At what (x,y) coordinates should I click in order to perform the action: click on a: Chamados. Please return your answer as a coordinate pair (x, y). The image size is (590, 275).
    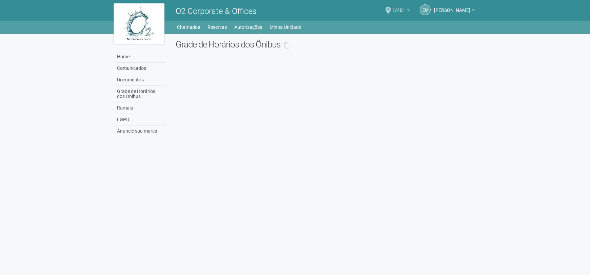
    Looking at the image, I should click on (189, 27).